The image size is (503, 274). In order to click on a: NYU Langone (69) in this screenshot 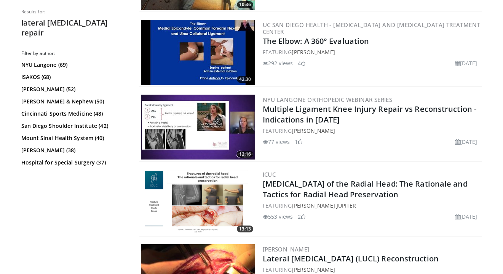, I will do `click(74, 65)`.